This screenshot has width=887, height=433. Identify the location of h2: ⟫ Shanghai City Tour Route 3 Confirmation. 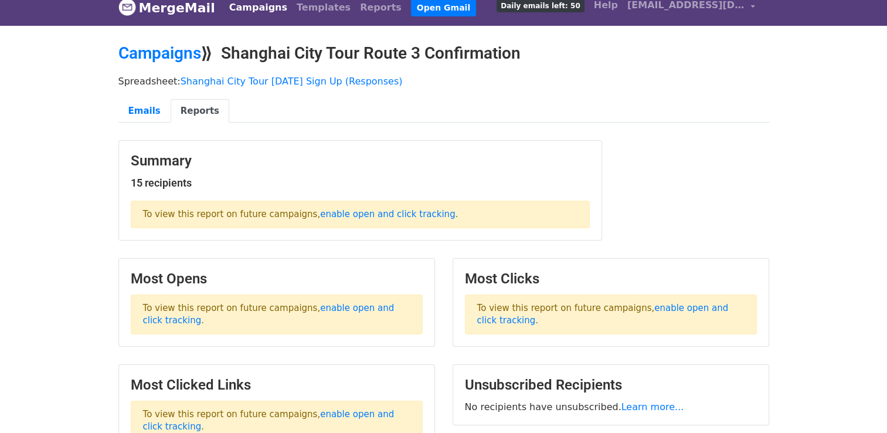
(444, 53).